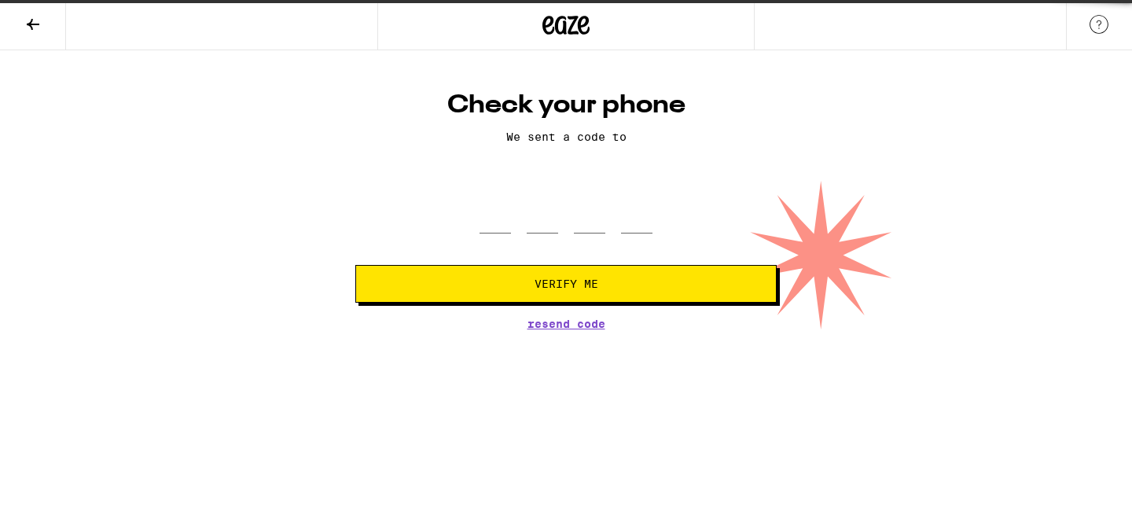  What do you see at coordinates (566, 284) in the screenshot?
I see `span: Verify Me` at bounding box center [566, 284].